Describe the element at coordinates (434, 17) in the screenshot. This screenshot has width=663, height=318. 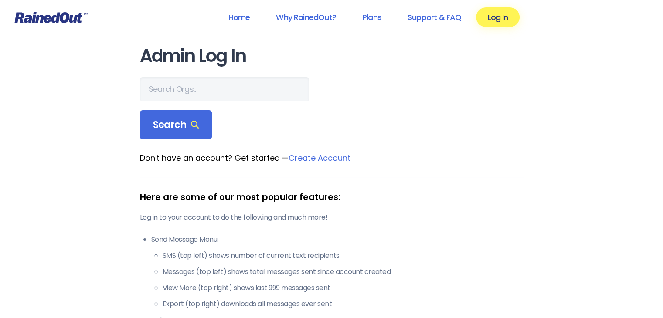
I see `a: Support & FAQ` at that location.